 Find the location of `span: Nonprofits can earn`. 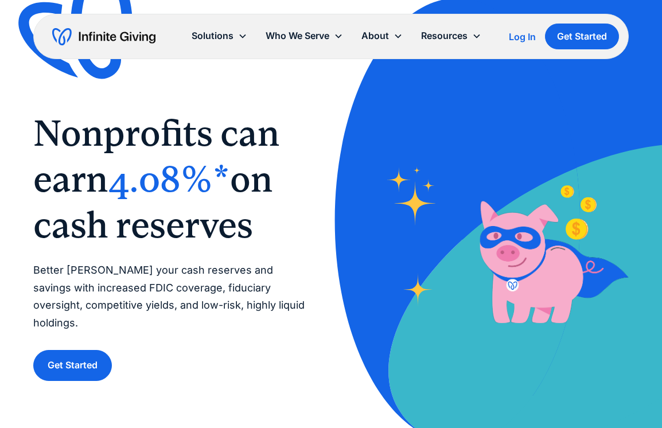

span: Nonprofits can earn is located at coordinates (156, 156).